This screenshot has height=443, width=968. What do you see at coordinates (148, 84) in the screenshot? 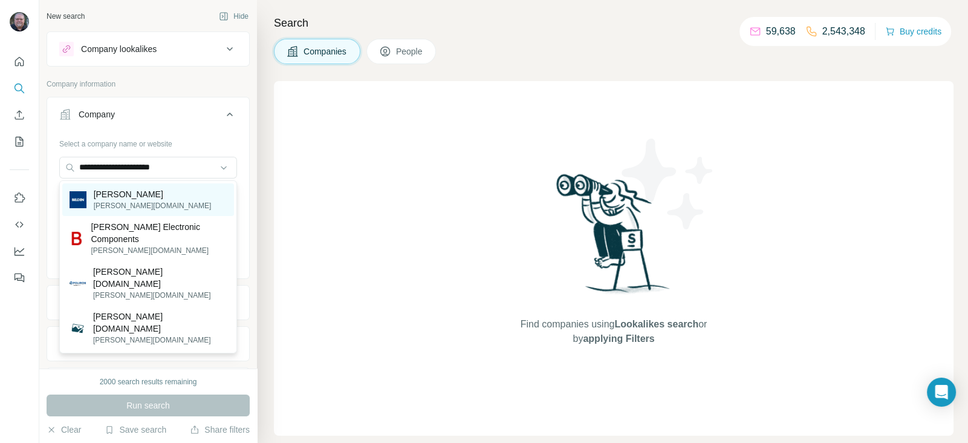
I see `p: Company information` at bounding box center [148, 84].